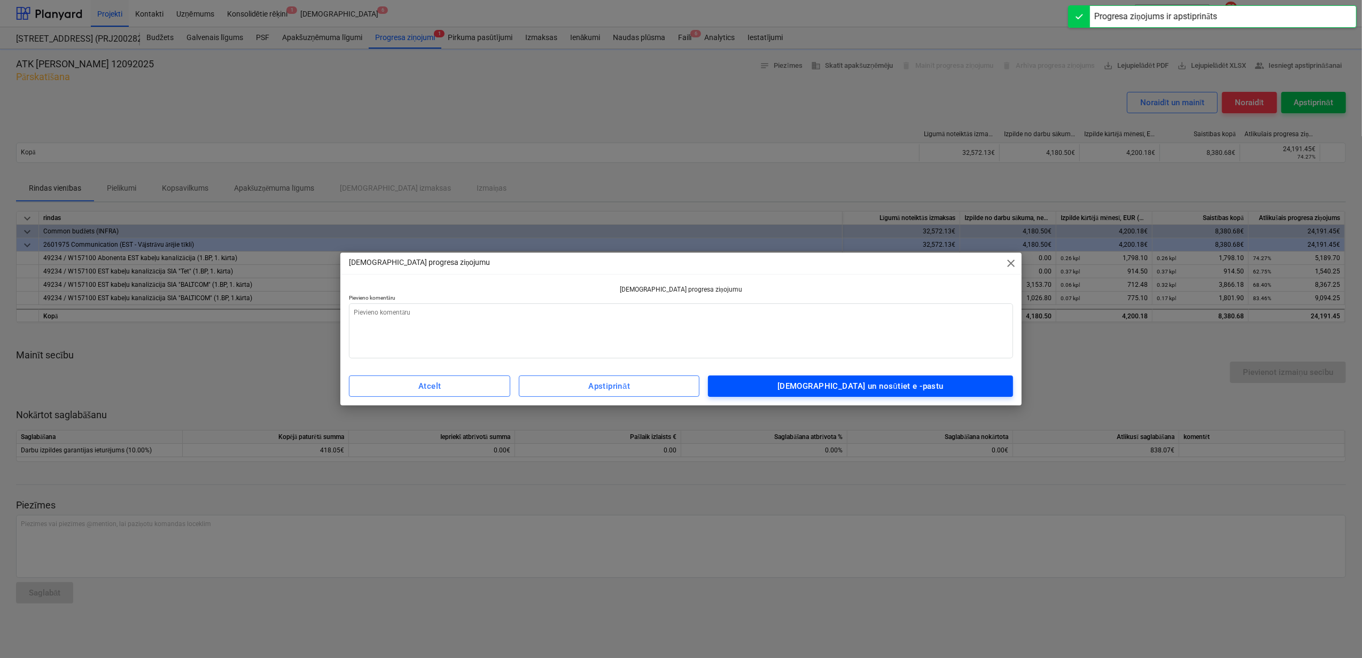  What do you see at coordinates (430, 386) in the screenshot?
I see `div: Atcelt` at bounding box center [430, 386].